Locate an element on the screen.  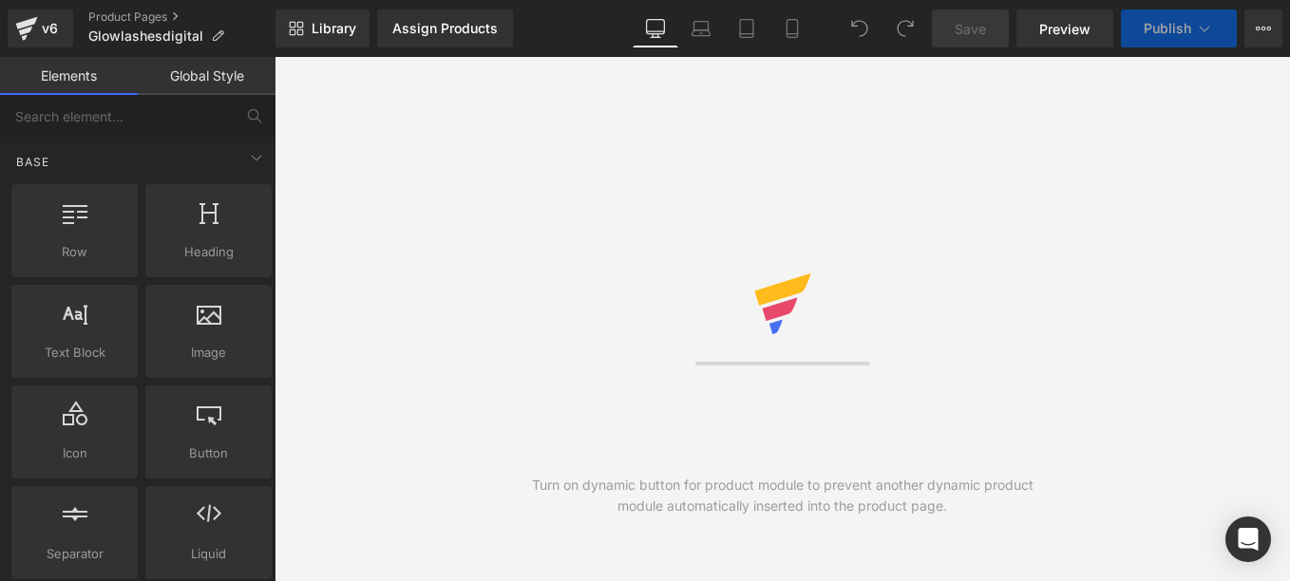
span: Publish is located at coordinates (1168, 29).